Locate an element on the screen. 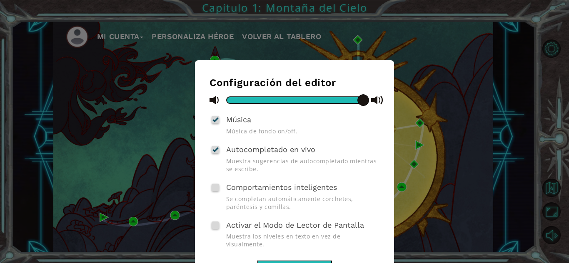  span: Muestra sugerencias de autocompletado mientras se escribe. is located at coordinates (303, 165).